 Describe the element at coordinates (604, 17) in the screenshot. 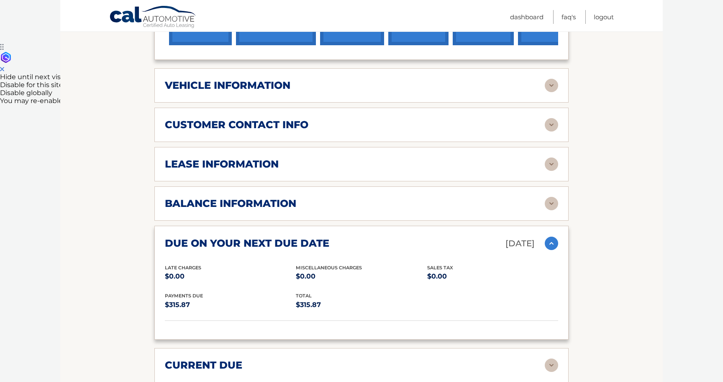

I see `a: Logout` at that location.